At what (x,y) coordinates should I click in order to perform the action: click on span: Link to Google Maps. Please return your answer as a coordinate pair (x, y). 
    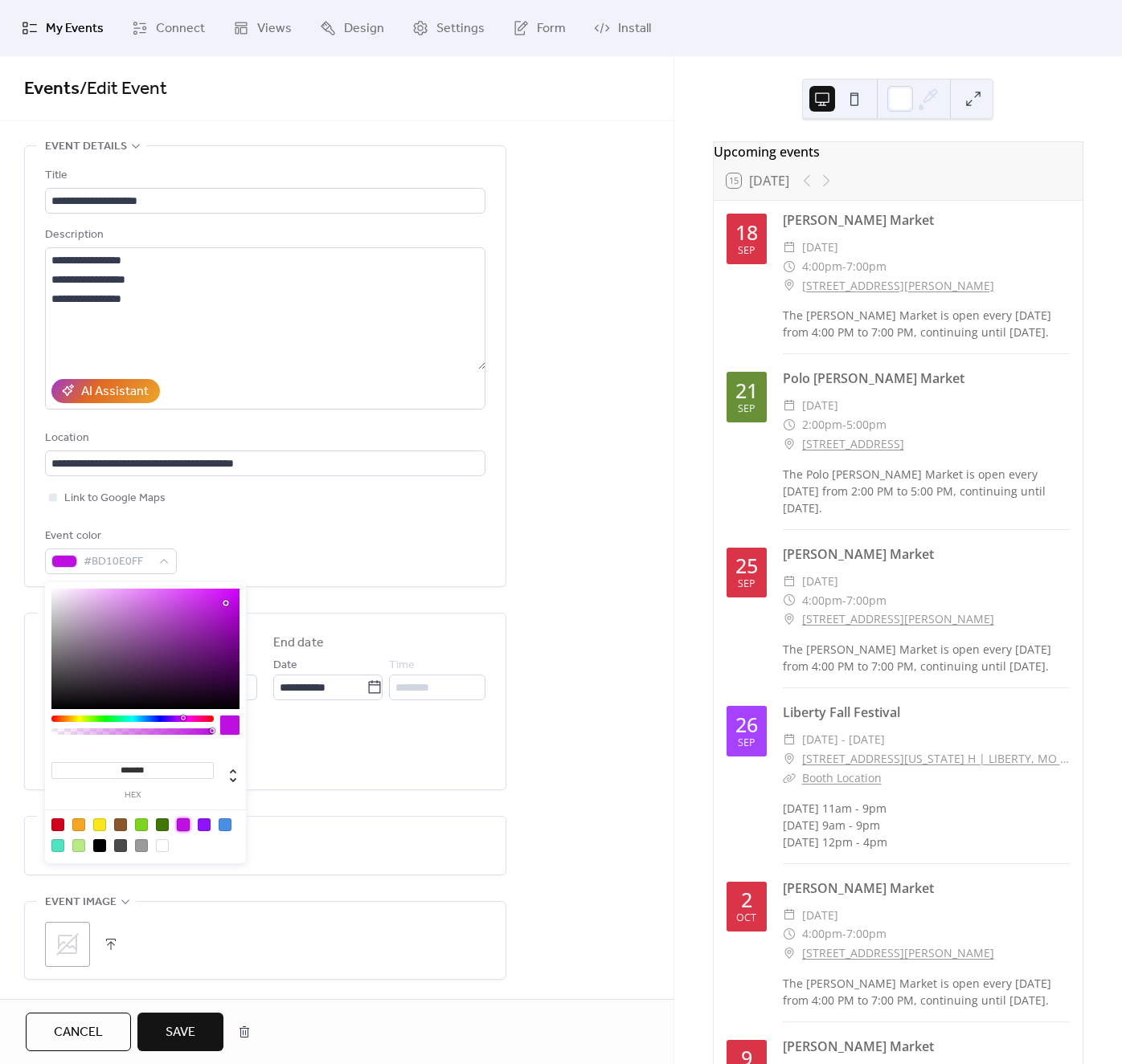
    Looking at the image, I should click on (114, 499).